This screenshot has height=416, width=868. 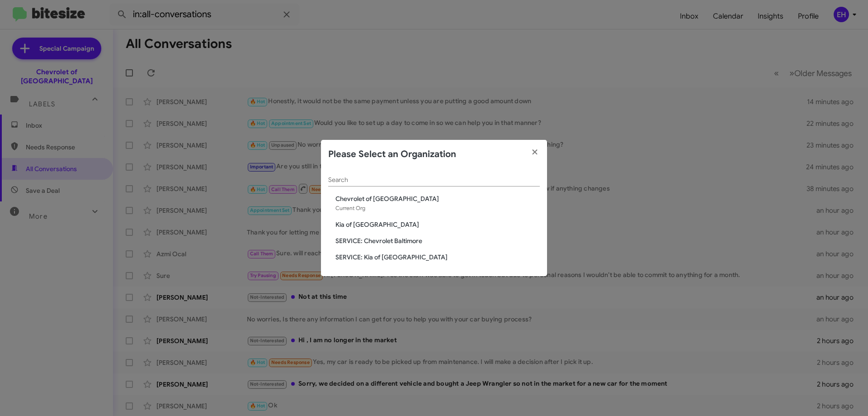 I want to click on span: Current Org, so click(x=350, y=208).